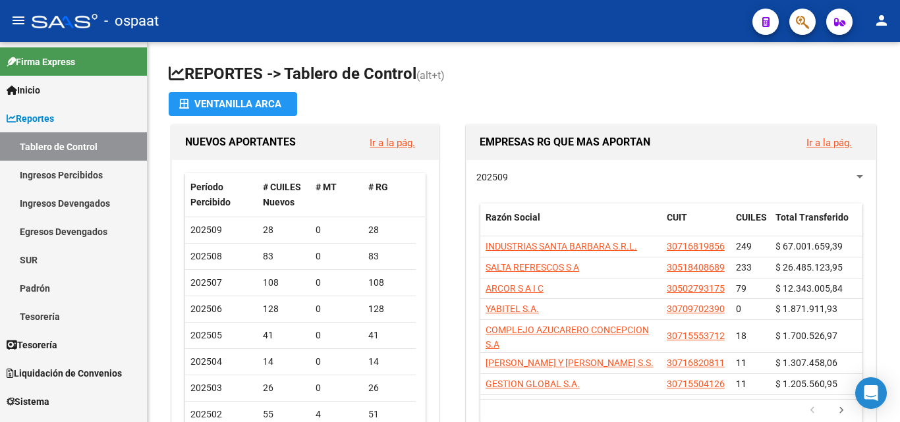 This screenshot has height=422, width=900. What do you see at coordinates (695, 363) in the screenshot?
I see `span: 30716820811` at bounding box center [695, 363].